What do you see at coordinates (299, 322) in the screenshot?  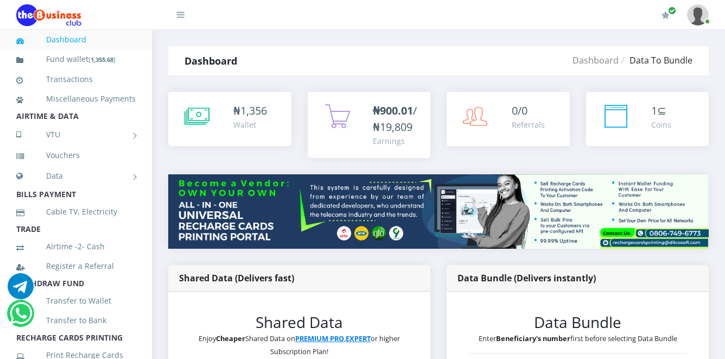 I see `h3: Shared Data` at bounding box center [299, 322].